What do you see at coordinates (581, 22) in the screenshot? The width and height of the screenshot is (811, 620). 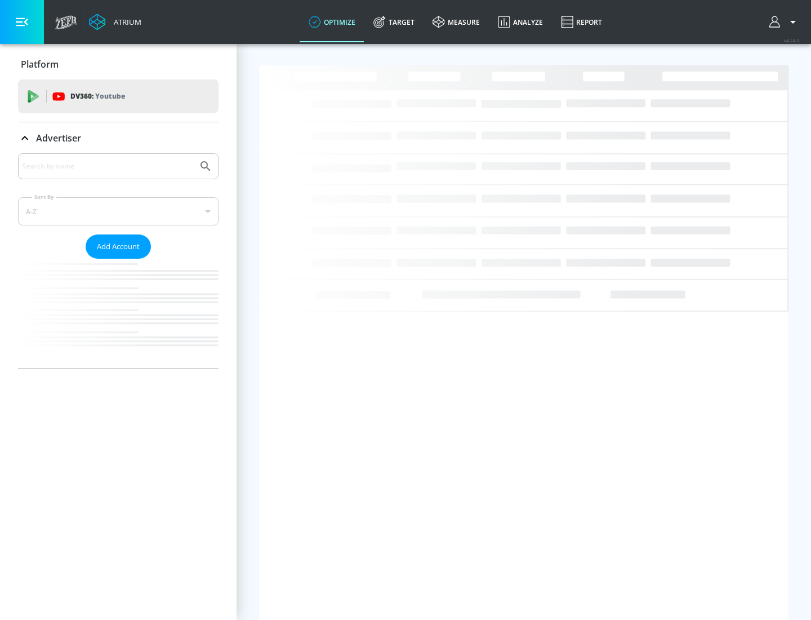 I see `a: Report` at bounding box center [581, 22].